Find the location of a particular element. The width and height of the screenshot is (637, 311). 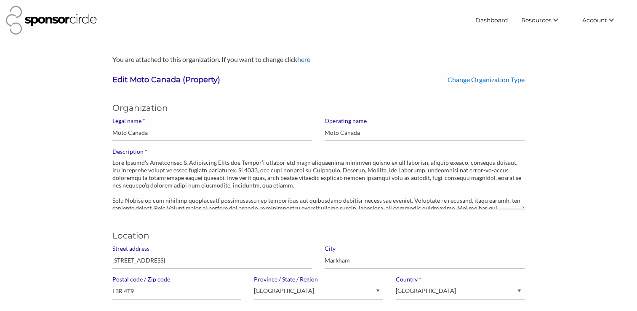

div: You are attached to this organization. If you want to change click is located at coordinates (318, 59).